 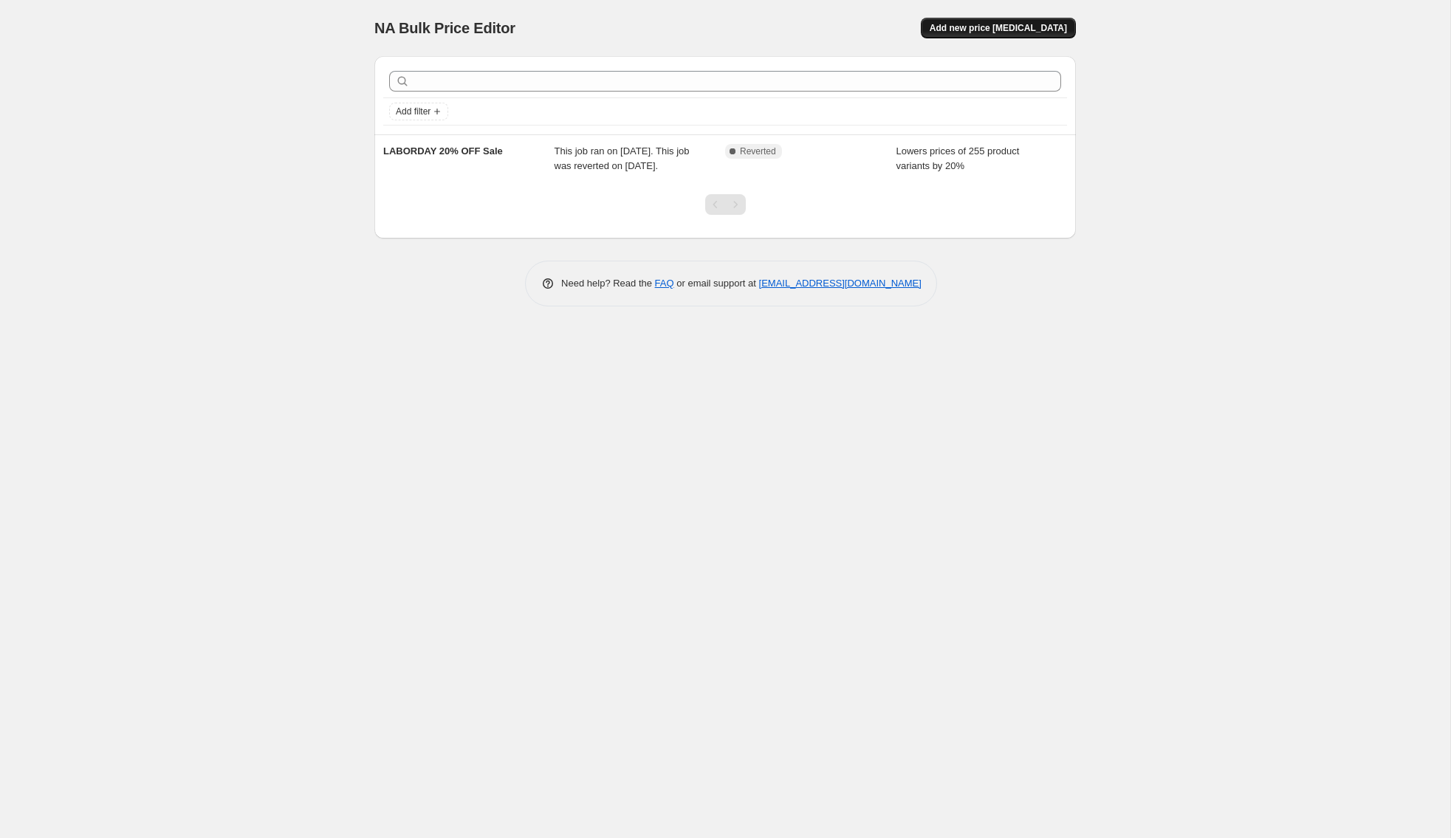 I want to click on span: or email support at, so click(x=716, y=283).